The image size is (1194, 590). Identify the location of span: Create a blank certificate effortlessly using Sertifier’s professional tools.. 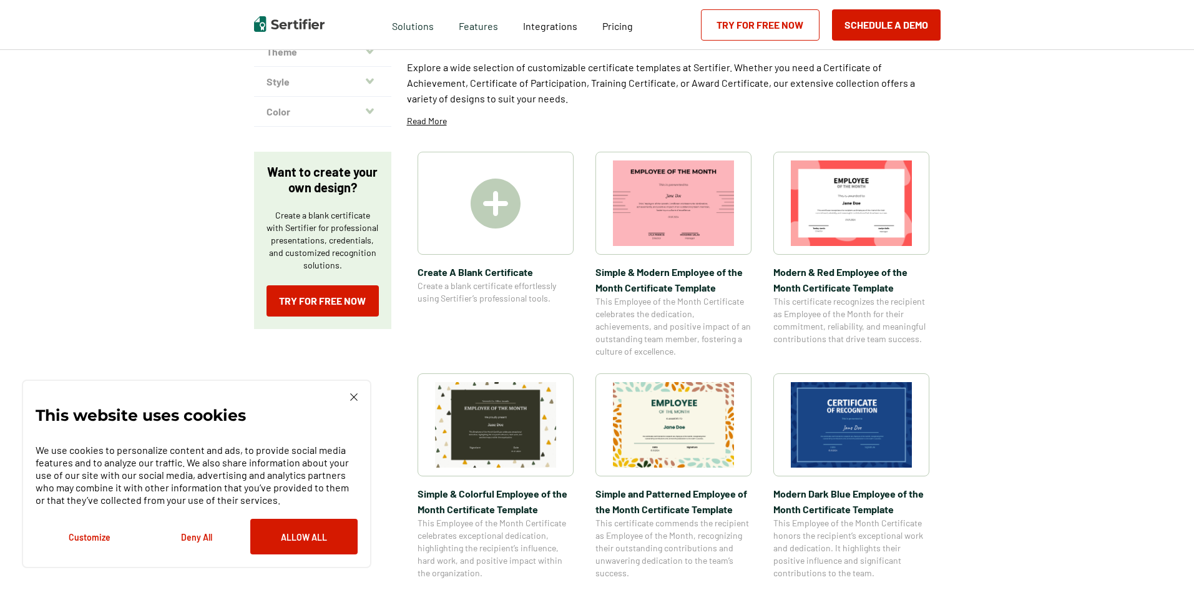
(495, 292).